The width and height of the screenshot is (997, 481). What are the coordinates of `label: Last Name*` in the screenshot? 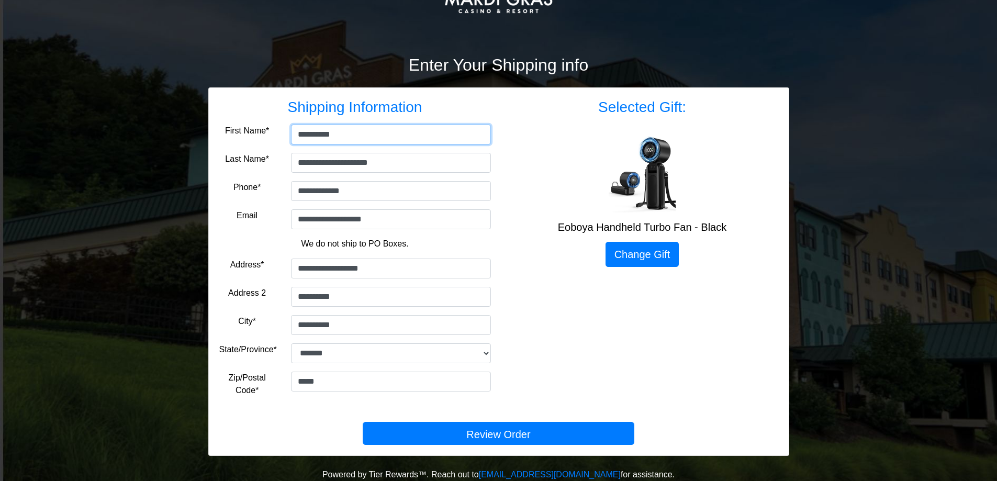 It's located at (247, 159).